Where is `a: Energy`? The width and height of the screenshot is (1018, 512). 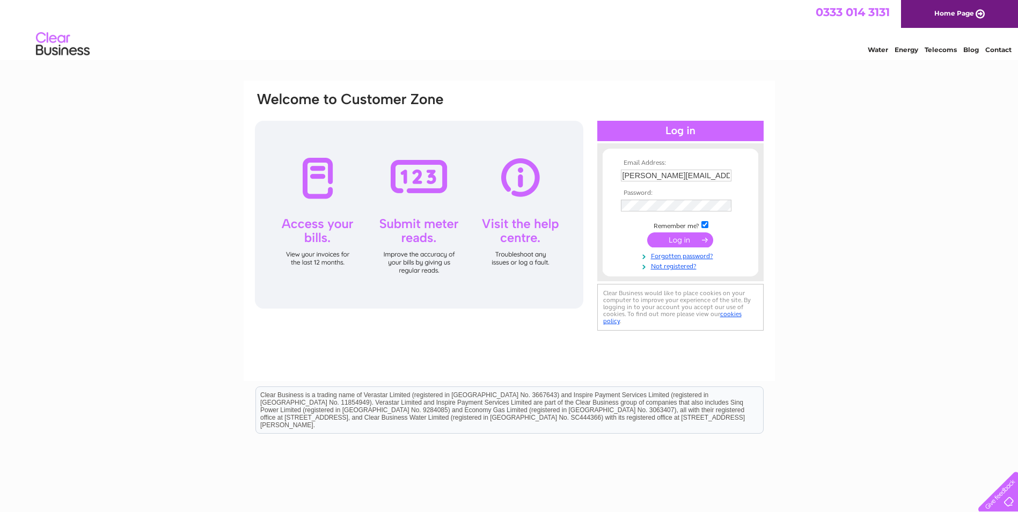
a: Energy is located at coordinates (906, 49).